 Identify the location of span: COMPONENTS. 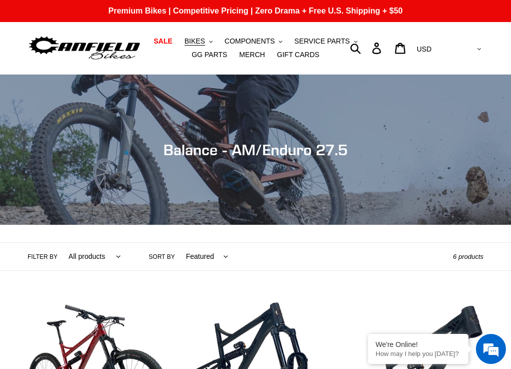
(250, 41).